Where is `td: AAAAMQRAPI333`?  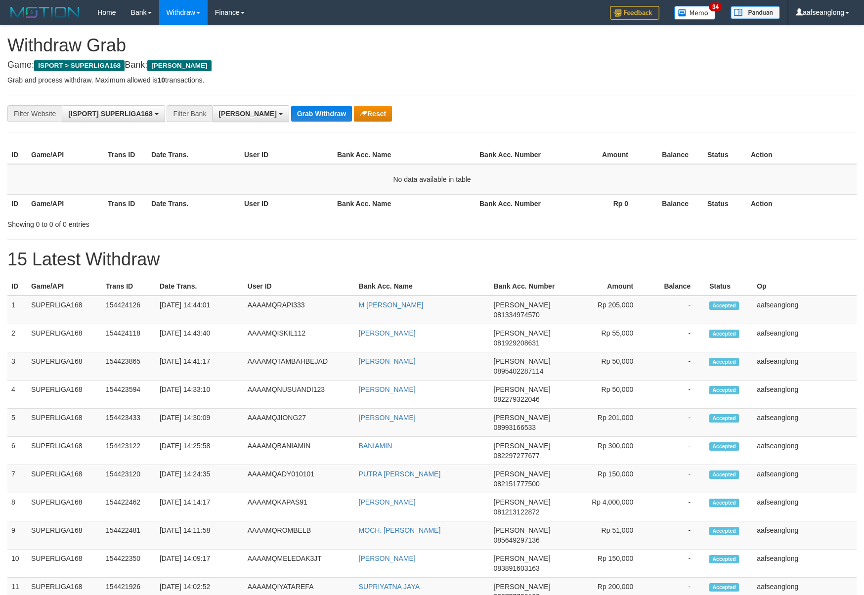 td: AAAAMQRAPI333 is located at coordinates (299, 310).